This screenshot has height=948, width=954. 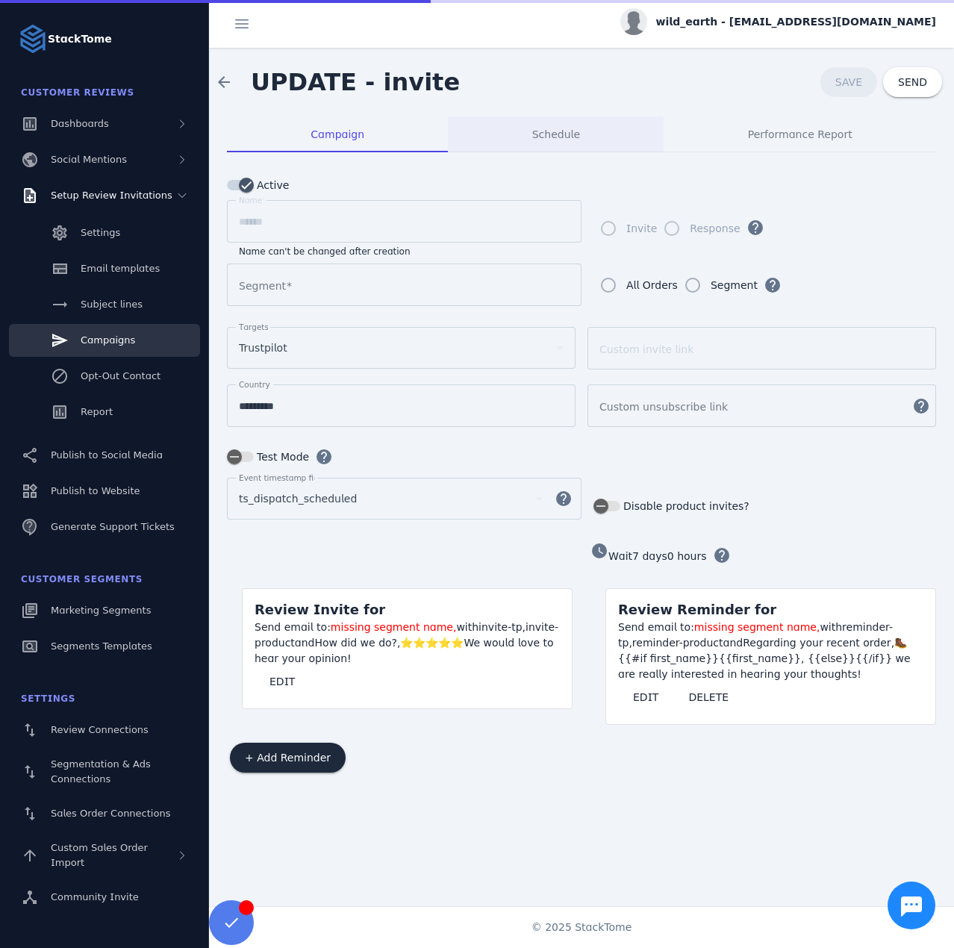 What do you see at coordinates (99, 855) in the screenshot?
I see `span: Custom Sales Order Import` at bounding box center [99, 855].